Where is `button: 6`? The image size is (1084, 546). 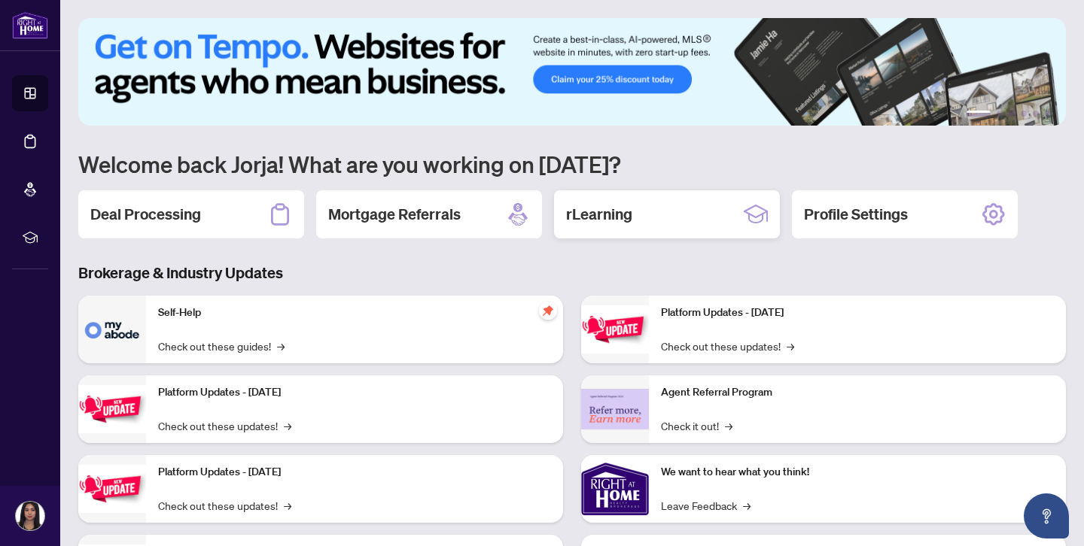 button: 6 is located at coordinates (1048, 114).